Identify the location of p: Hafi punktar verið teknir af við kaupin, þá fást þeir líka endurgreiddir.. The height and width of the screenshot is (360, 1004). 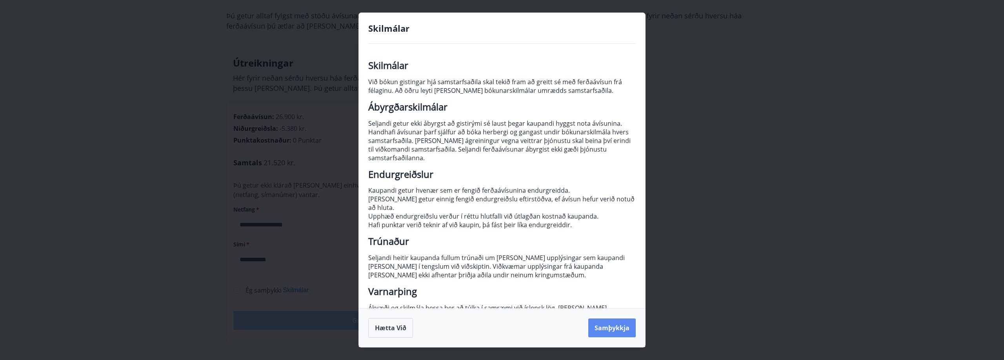
(502, 225).